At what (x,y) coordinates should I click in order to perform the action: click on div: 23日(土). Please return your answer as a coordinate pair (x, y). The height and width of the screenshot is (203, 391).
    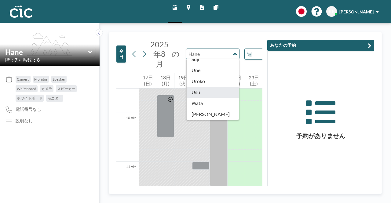
    Looking at the image, I should click on (253, 81).